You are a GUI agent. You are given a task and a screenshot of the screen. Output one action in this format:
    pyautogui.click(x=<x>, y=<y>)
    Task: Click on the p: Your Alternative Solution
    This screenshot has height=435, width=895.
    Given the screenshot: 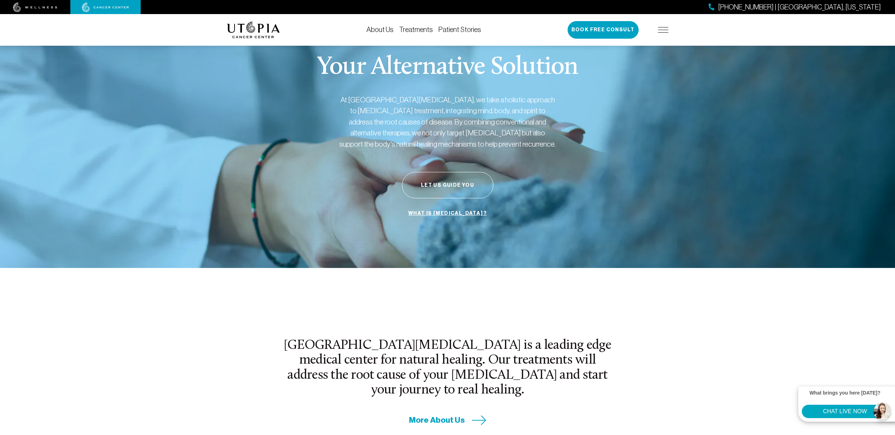 What is the action you would take?
    pyautogui.click(x=447, y=68)
    